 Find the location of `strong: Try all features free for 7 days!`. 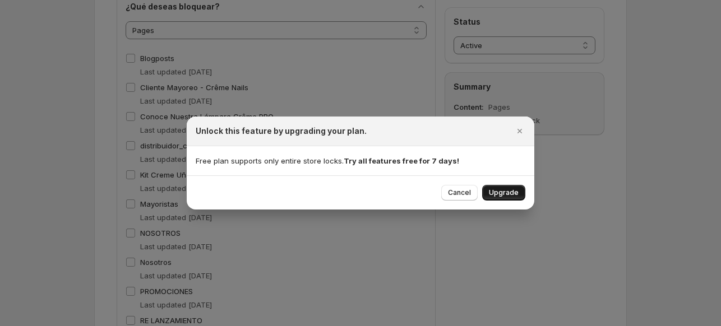

strong: Try all features free for 7 days! is located at coordinates (401, 161).